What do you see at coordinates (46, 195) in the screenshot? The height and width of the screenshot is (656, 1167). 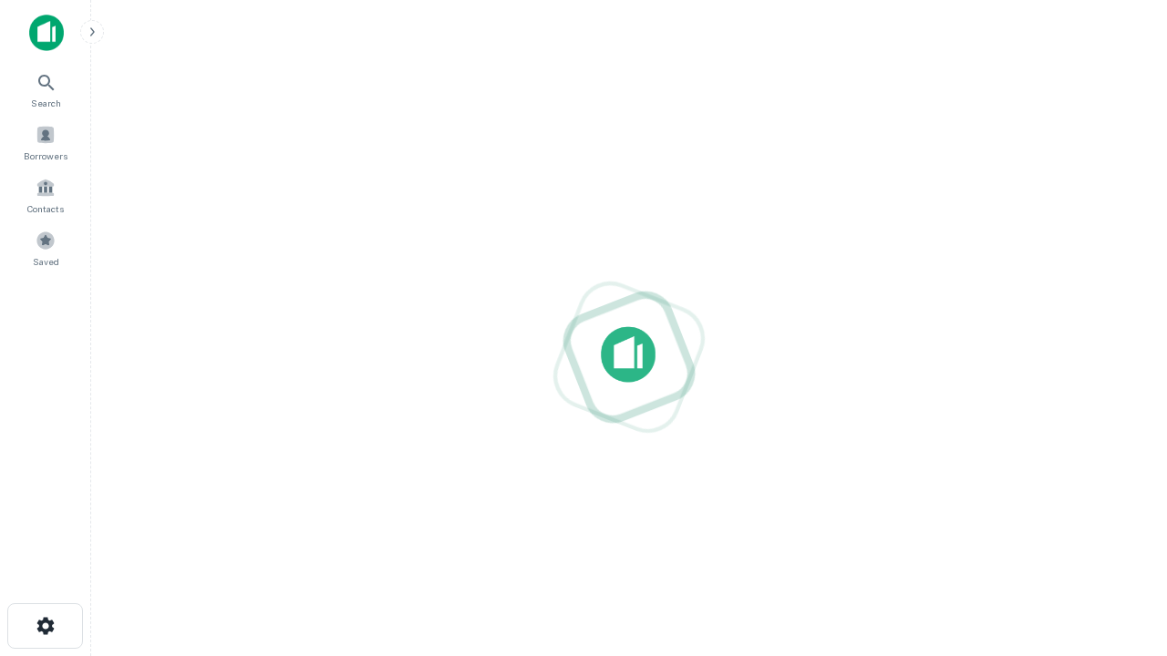 I see `a: Contacts` at bounding box center [46, 195].